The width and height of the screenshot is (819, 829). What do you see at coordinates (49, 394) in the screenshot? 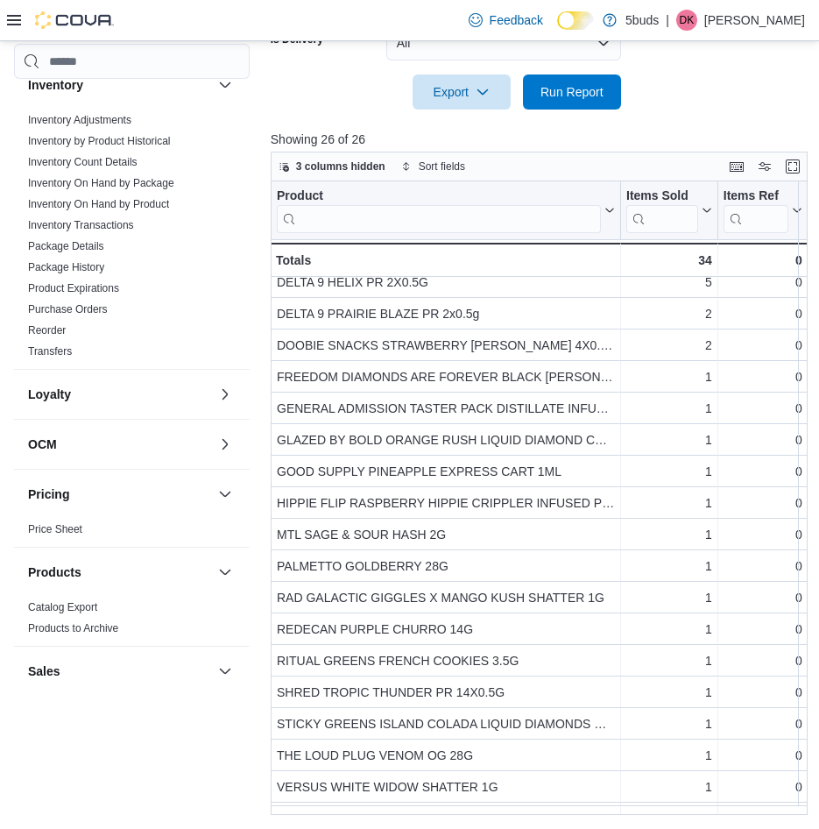
I see `h3: Loyalty` at bounding box center [49, 394].